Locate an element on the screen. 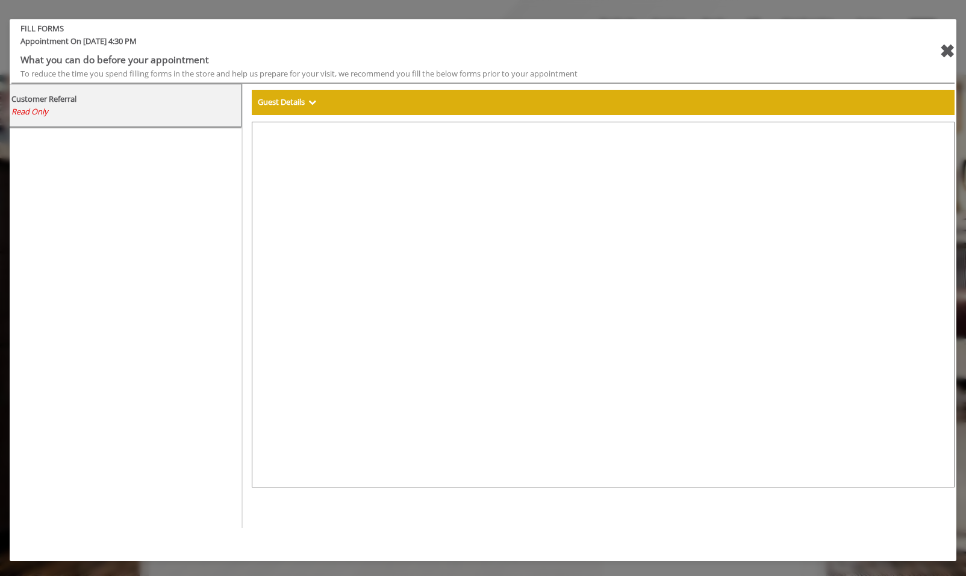  span: Read Only is located at coordinates (30, 111).